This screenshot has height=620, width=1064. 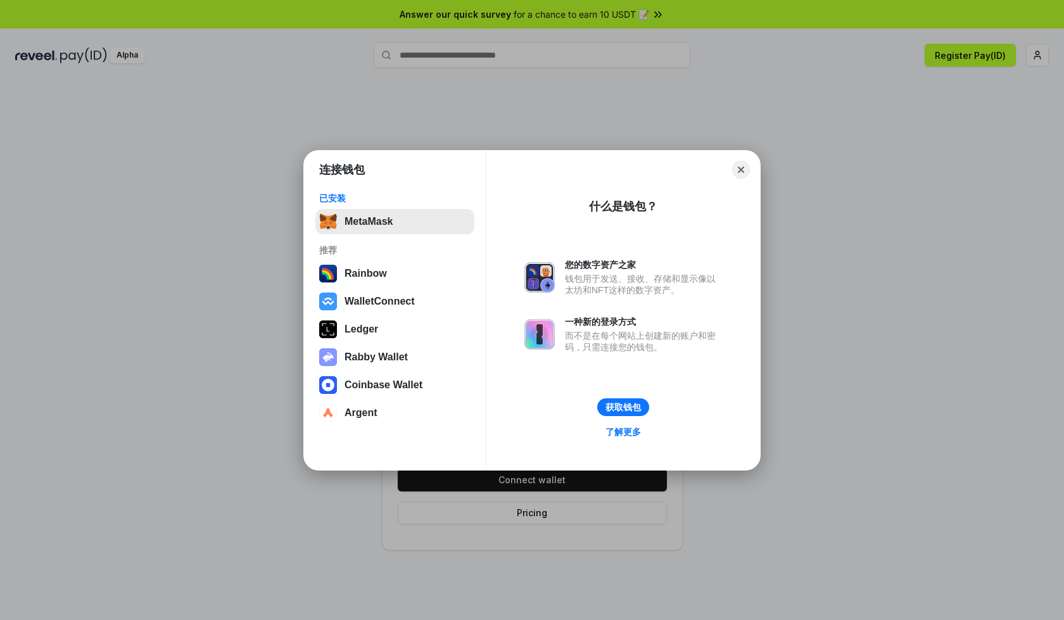 I want to click on h1: 连接钱包, so click(x=342, y=170).